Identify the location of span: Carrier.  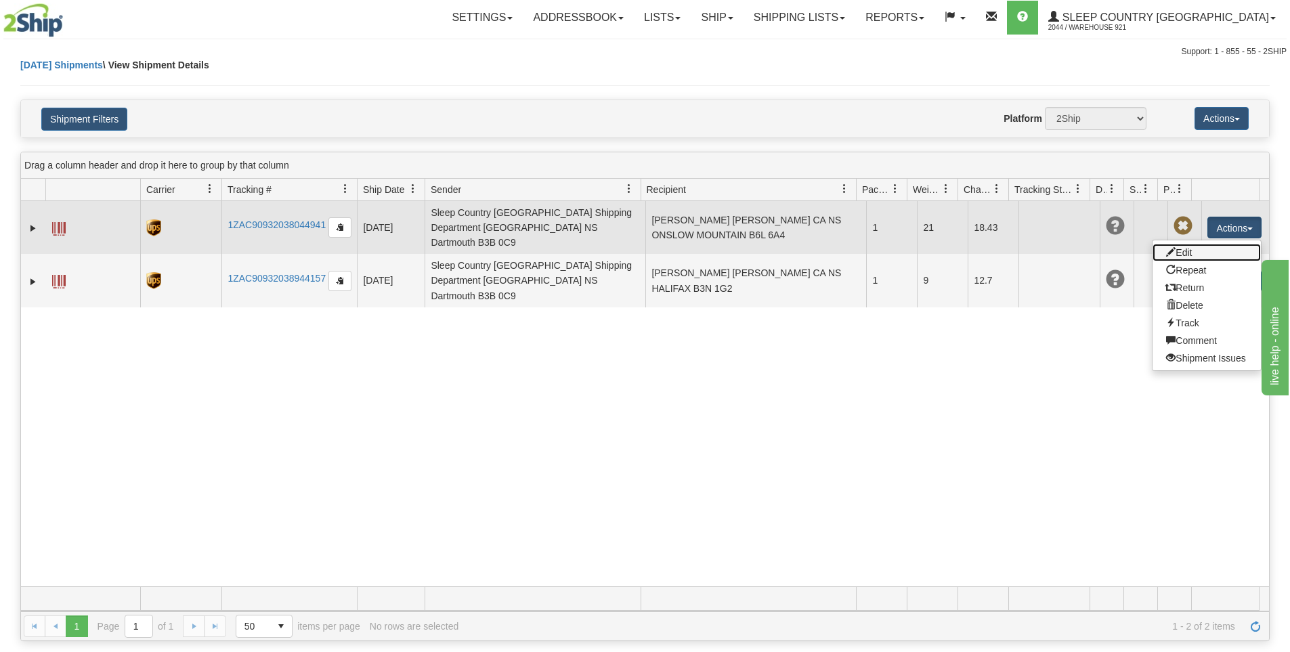
(160, 190).